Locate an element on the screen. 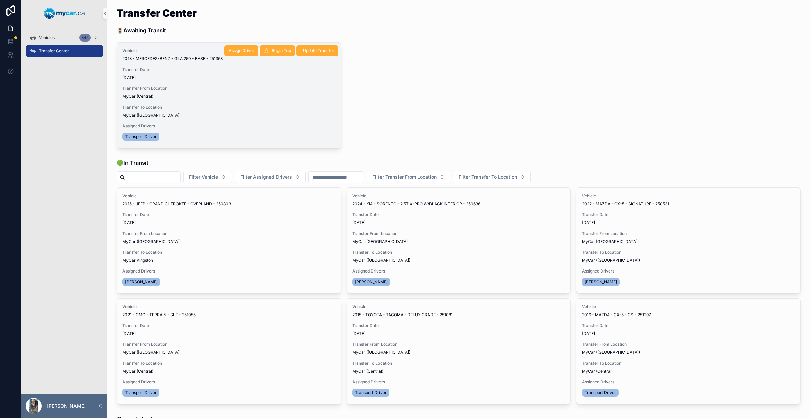 This screenshot has height=418, width=810. span: 2021 - GMC - TERRAIN - SLE - 251055 is located at coordinates (159, 315).